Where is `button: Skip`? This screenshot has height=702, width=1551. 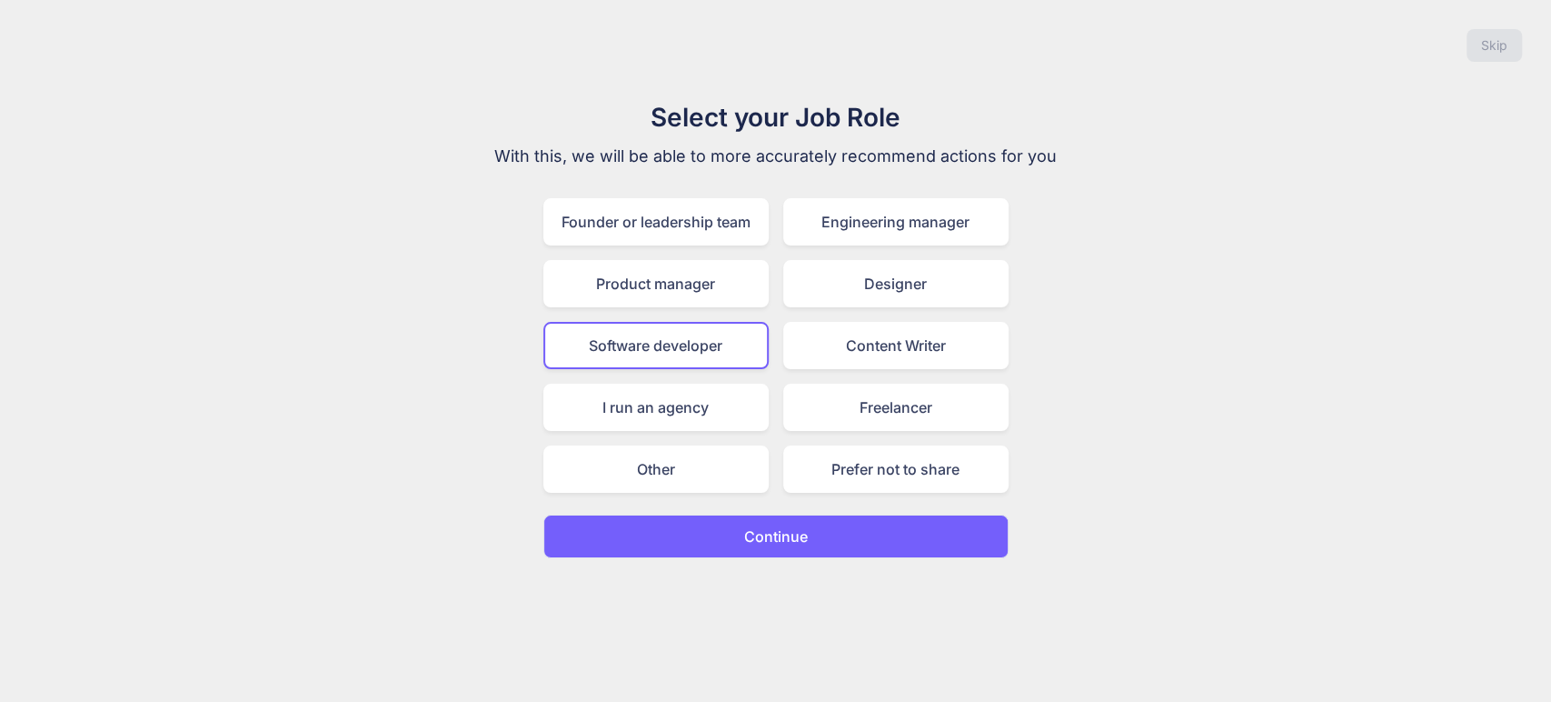
button: Skip is located at coordinates (1494, 45).